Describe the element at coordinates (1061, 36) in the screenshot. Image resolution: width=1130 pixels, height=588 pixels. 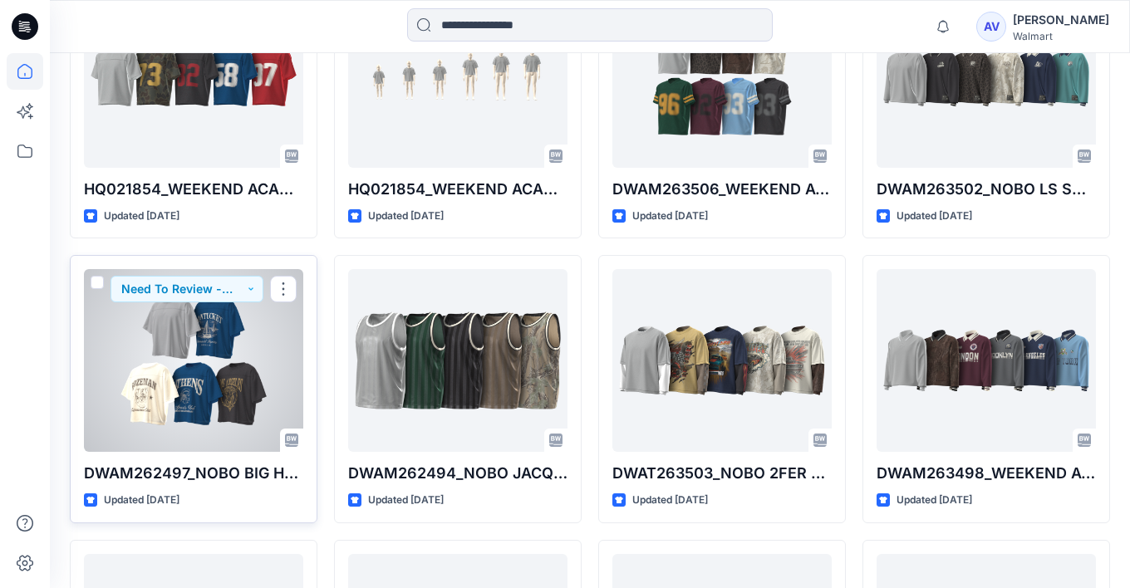
I see `div: Walmart` at that location.